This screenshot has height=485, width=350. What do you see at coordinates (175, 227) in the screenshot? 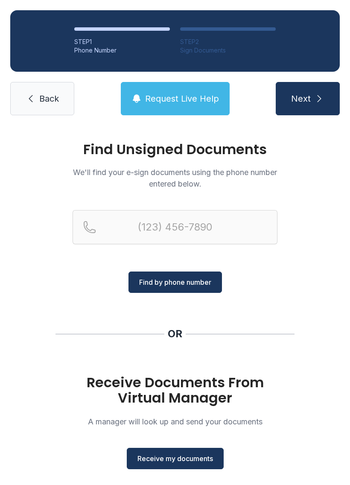
I see `input: Reservation phone number` at bounding box center [175, 227].